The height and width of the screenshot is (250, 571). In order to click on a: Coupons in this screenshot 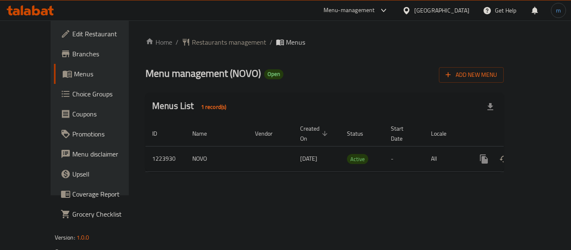, I will do `click(100, 114)`.